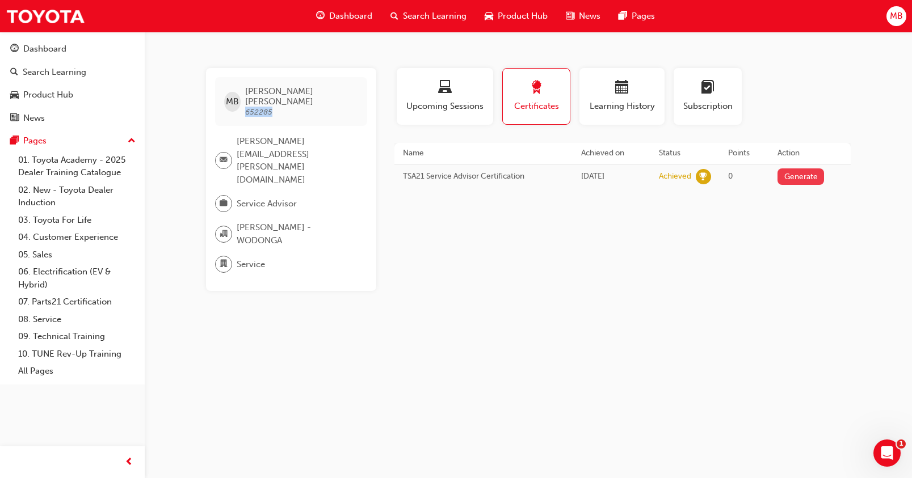 The image size is (912, 478). What do you see at coordinates (48, 95) in the screenshot?
I see `div: Product Hub` at bounding box center [48, 95].